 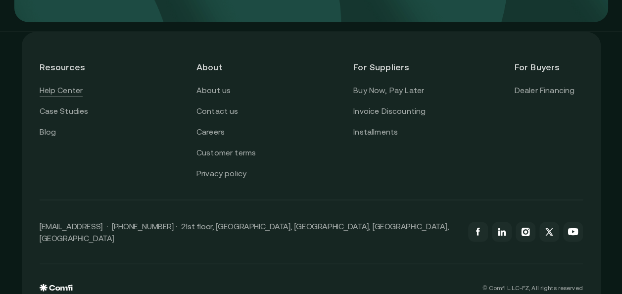 I want to click on a: Buy Now, Pay Later, so click(x=388, y=90).